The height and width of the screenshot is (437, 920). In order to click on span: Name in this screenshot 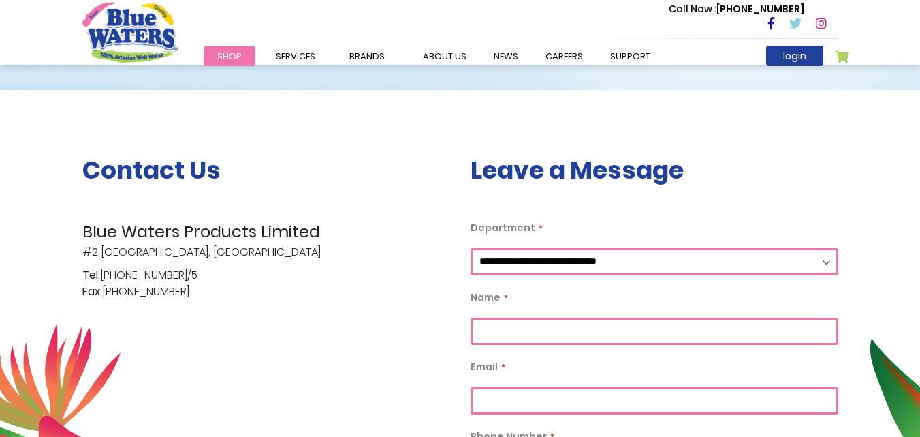, I will do `click(486, 297)`.